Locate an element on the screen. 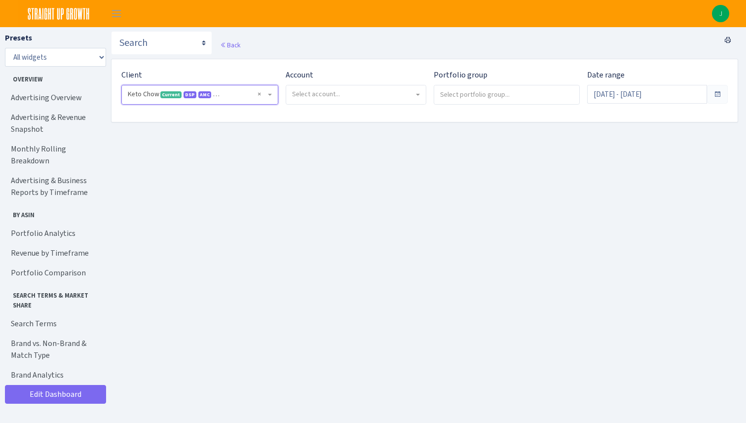 The width and height of the screenshot is (746, 423). a: J is located at coordinates (720, 13).